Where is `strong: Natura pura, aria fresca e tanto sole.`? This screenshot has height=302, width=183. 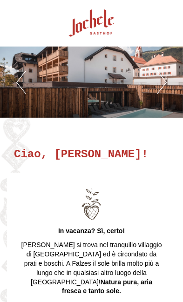
strong: Natura pura, aria fresca e tanto sole. is located at coordinates (107, 287).